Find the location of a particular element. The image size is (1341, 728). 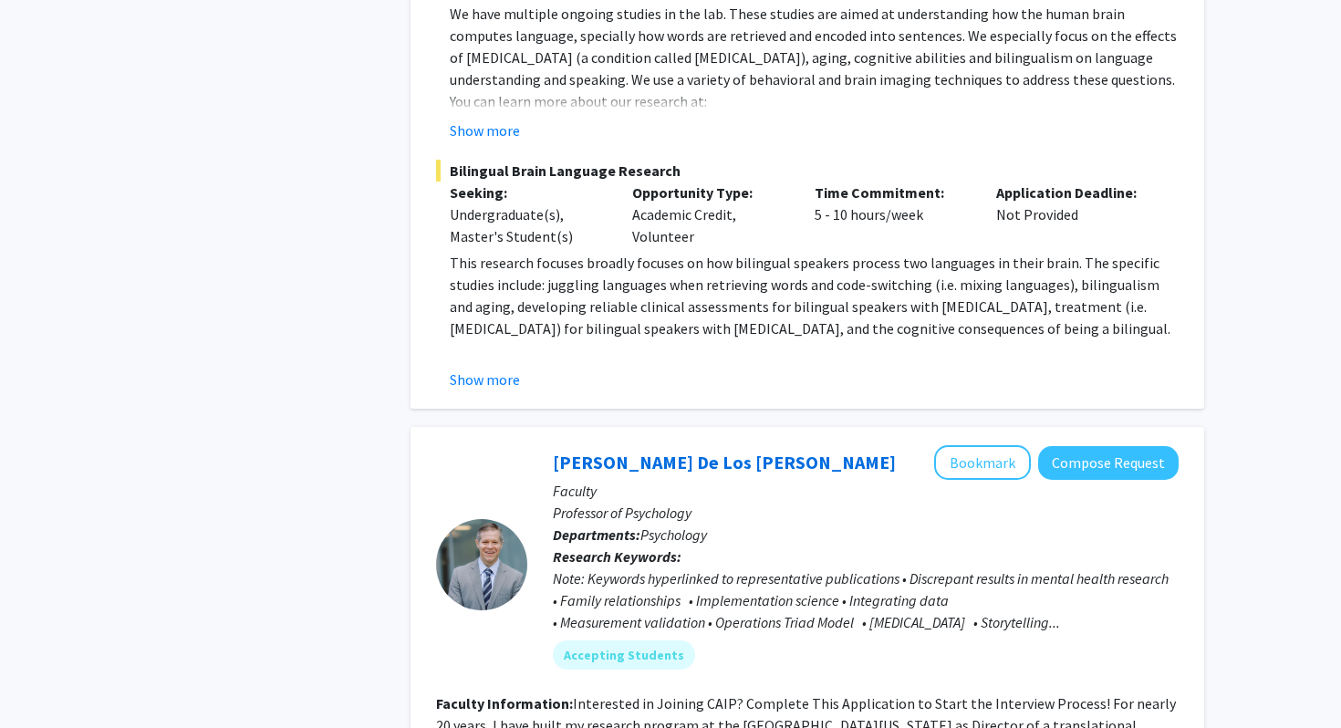

div: Undergraduate(s), Master's Student(s) is located at coordinates (527, 225).